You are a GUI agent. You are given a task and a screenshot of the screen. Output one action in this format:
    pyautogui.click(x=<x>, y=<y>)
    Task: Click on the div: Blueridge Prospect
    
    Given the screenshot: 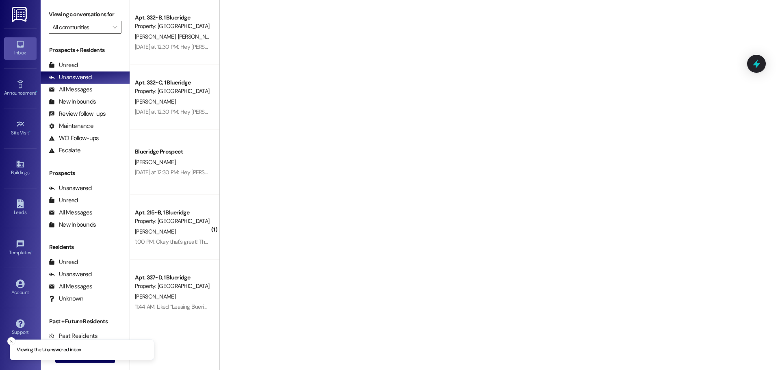 What is the action you would take?
    pyautogui.click(x=172, y=152)
    